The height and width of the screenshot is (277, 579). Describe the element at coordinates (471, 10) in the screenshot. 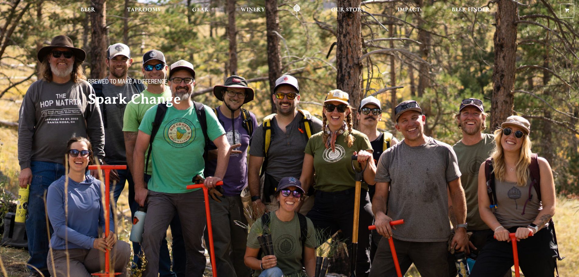

I see `span: Beer Finder` at that location.